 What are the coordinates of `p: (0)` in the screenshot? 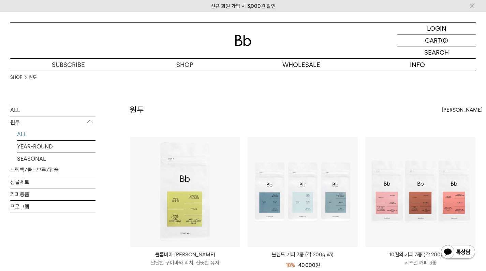 It's located at (445, 40).